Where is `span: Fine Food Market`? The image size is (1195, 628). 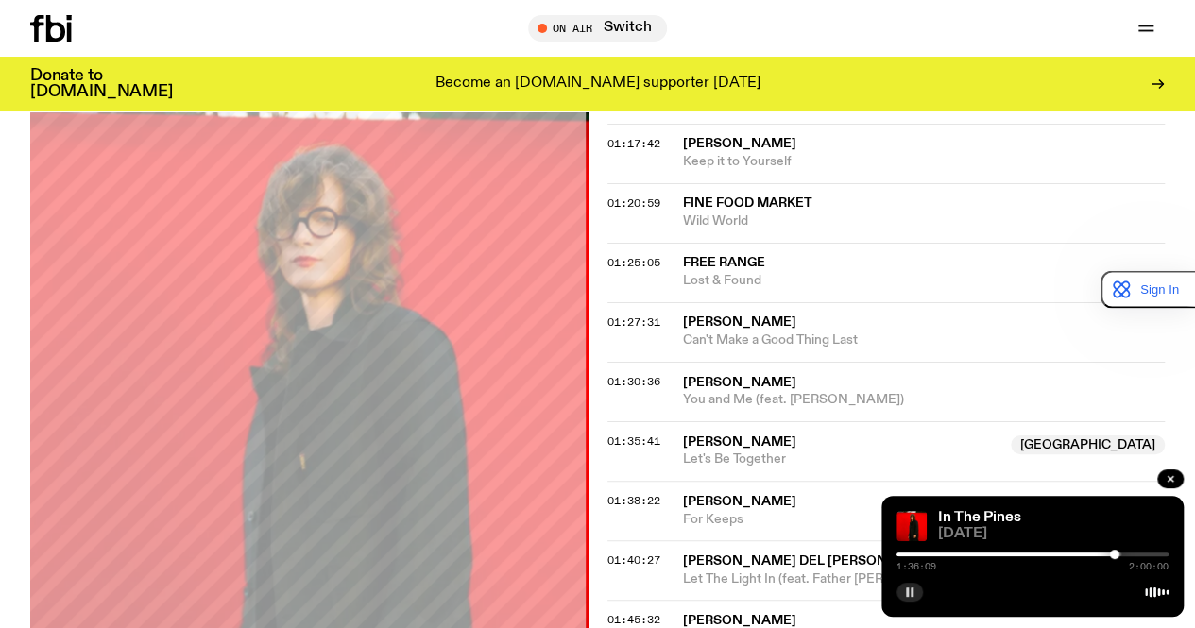
span: Fine Food Market is located at coordinates (747, 202).